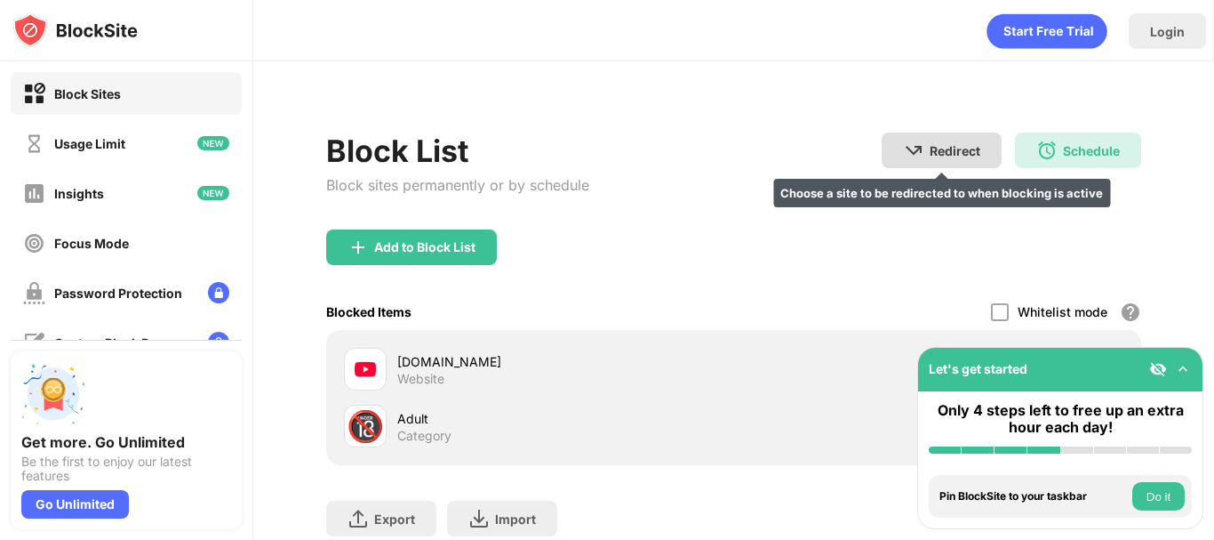 The image size is (1214, 540). What do you see at coordinates (1034, 496) in the screenshot?
I see `div: Pin BlockSite to your taskbar` at bounding box center [1034, 496].